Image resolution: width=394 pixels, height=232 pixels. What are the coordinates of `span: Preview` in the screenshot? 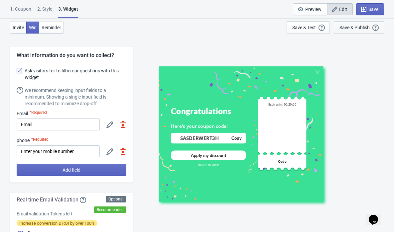 It's located at (313, 9).